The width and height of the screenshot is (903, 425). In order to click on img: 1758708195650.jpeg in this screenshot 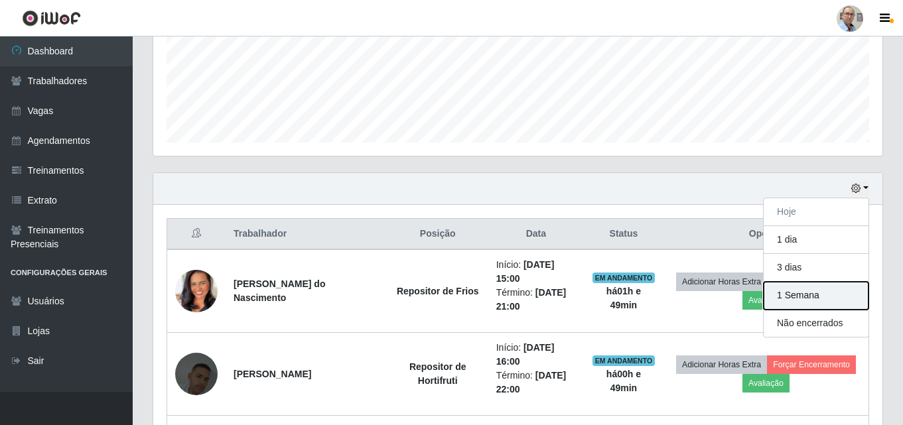, I will do `click(196, 291)`.